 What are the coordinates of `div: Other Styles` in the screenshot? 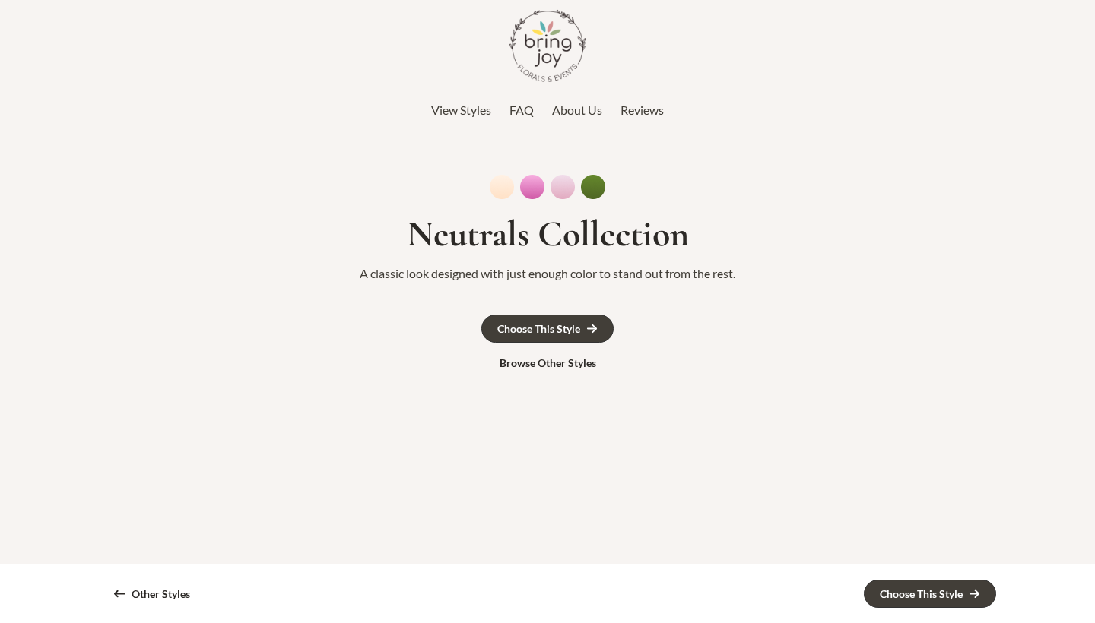 It's located at (160, 595).